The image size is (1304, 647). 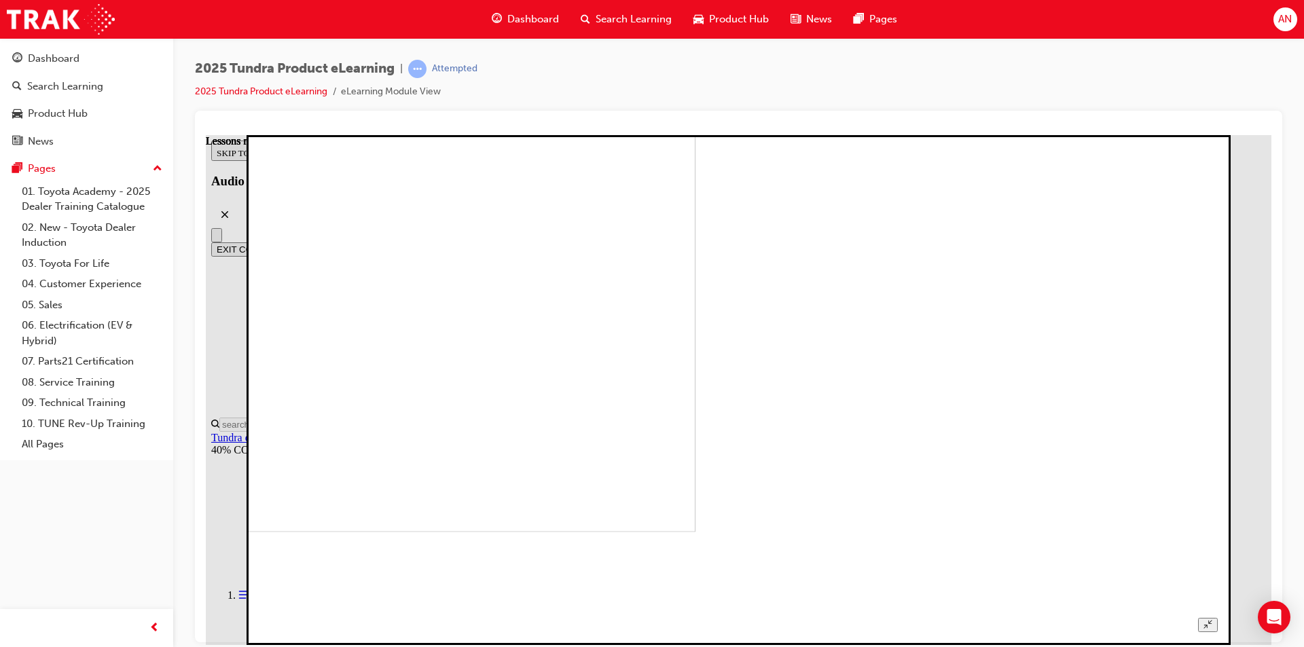 What do you see at coordinates (92, 264) in the screenshot?
I see `a: 03. Toyota For Life` at bounding box center [92, 264].